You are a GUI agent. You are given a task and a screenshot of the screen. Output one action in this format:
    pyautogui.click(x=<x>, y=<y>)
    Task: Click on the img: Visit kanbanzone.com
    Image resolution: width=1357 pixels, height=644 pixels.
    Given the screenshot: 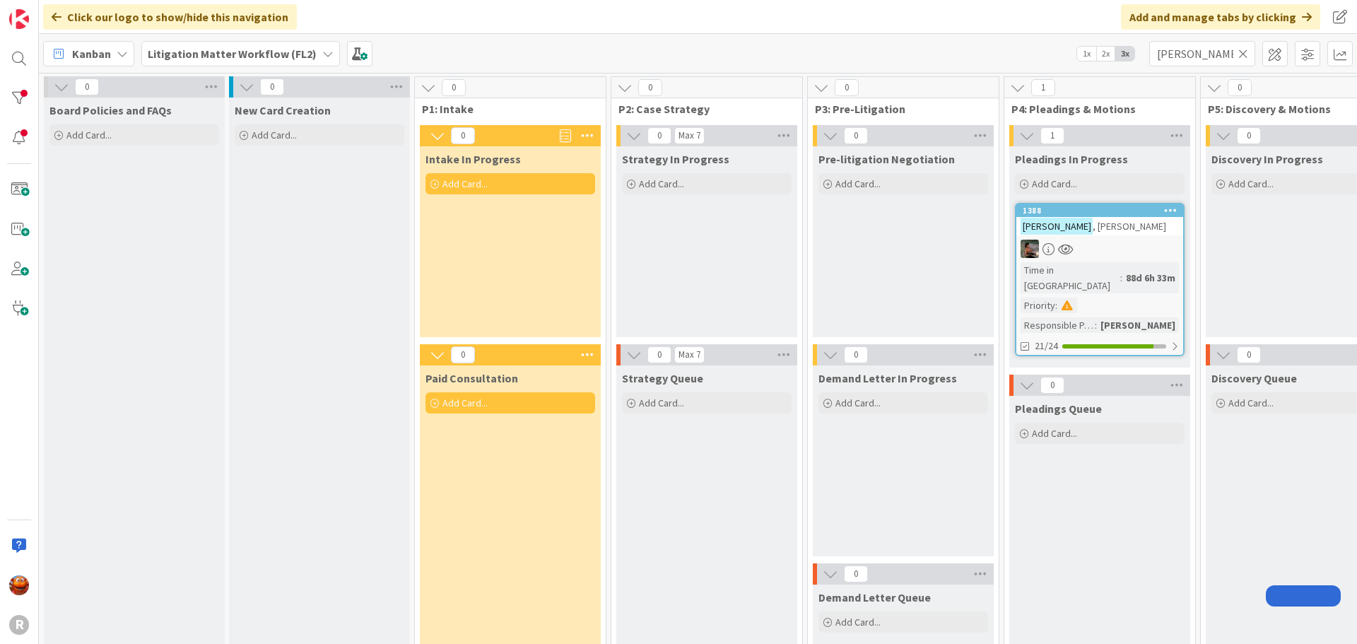 What is the action you would take?
    pyautogui.click(x=19, y=19)
    